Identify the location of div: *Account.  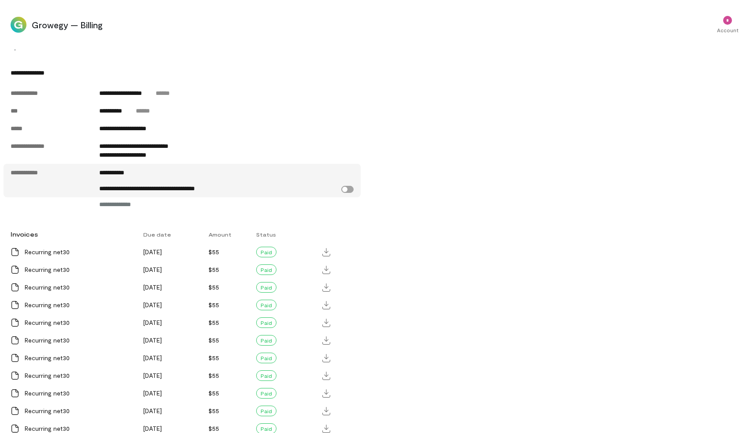
(728, 25).